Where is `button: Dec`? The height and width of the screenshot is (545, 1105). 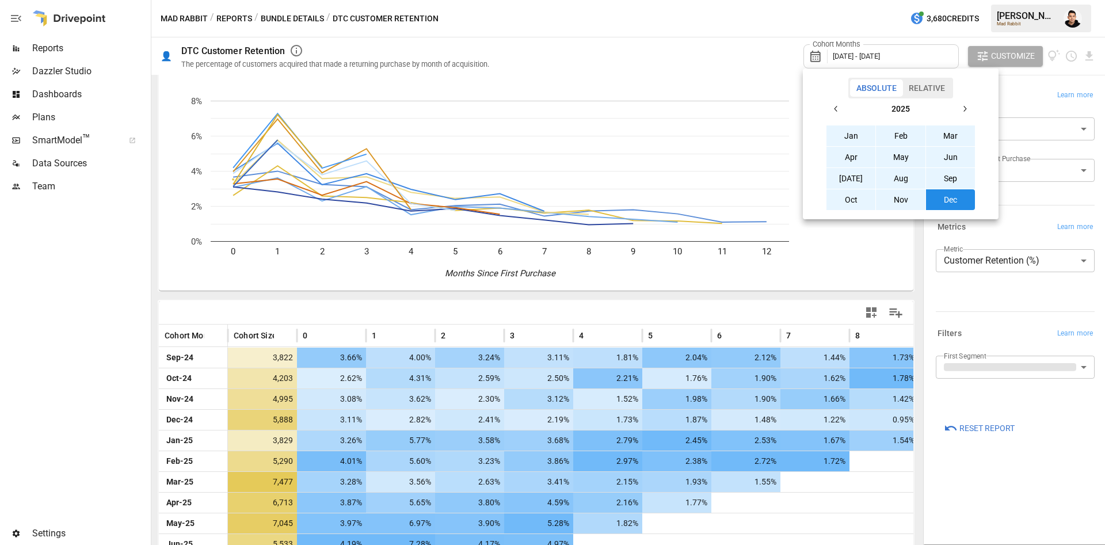 button: Dec is located at coordinates (951, 200).